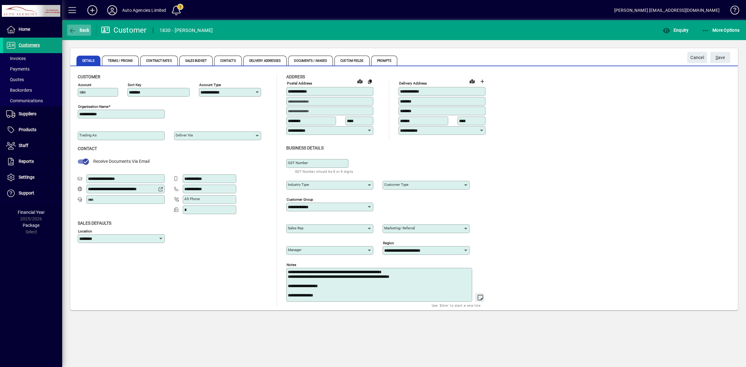 This screenshot has height=367, width=746. Describe the element at coordinates (95, 223) in the screenshot. I see `span: Sales defaults` at that location.